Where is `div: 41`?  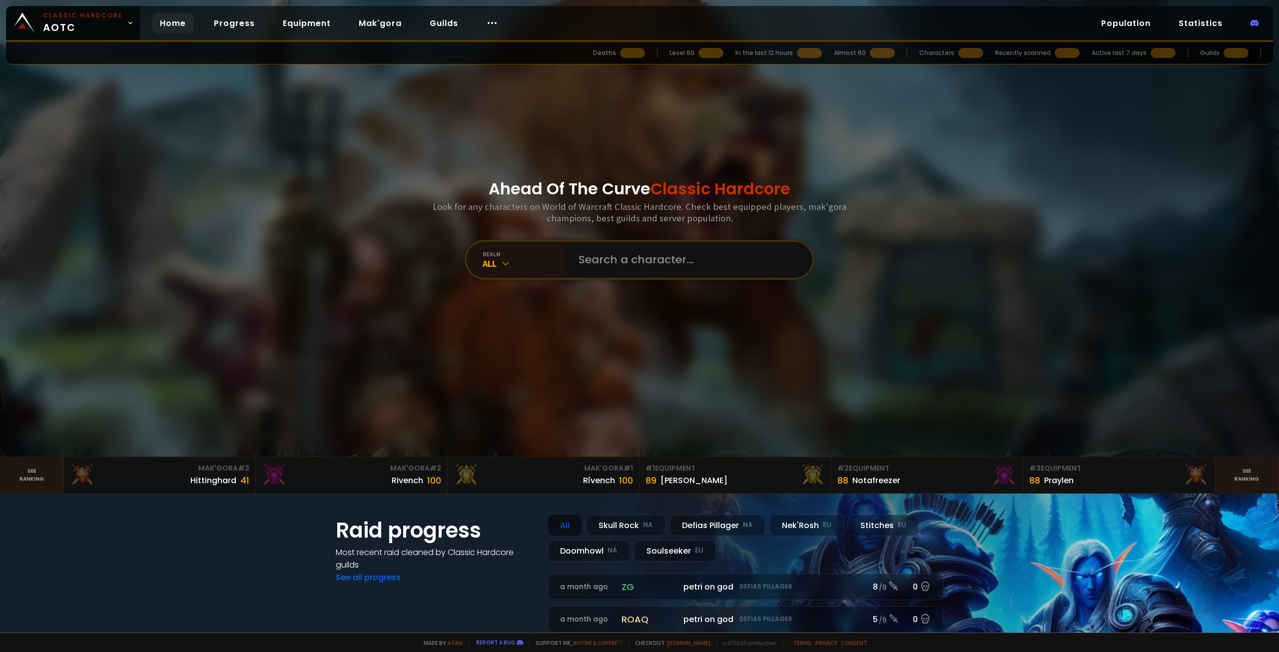 div: 41 is located at coordinates (245, 480).